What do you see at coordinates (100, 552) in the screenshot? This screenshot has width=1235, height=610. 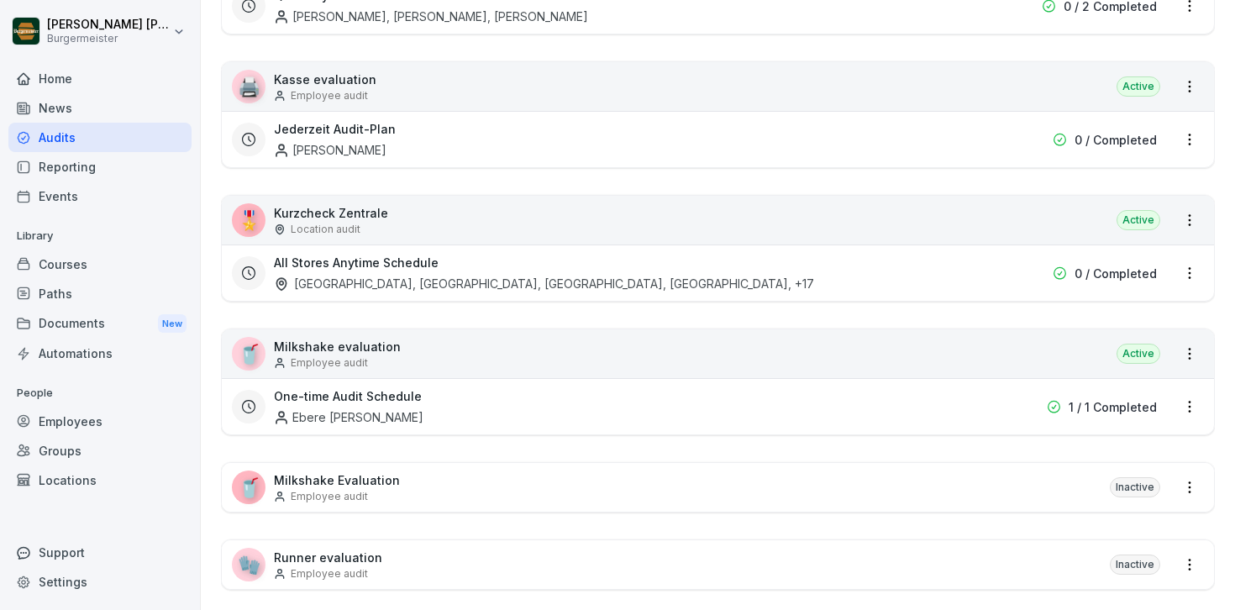 I see `div: Support` at bounding box center [100, 552].